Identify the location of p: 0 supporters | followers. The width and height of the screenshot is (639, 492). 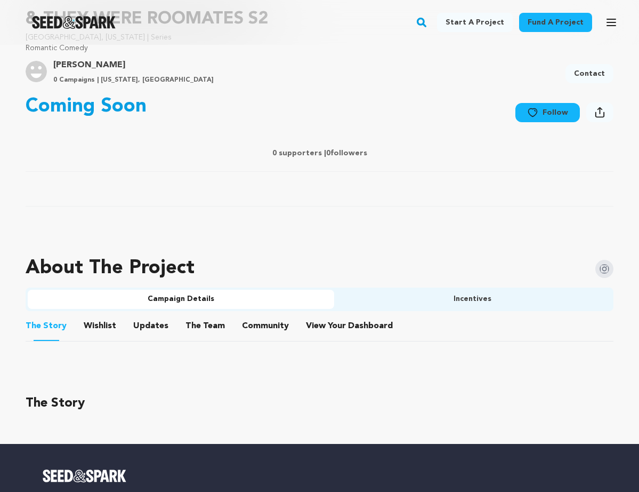
(319, 153).